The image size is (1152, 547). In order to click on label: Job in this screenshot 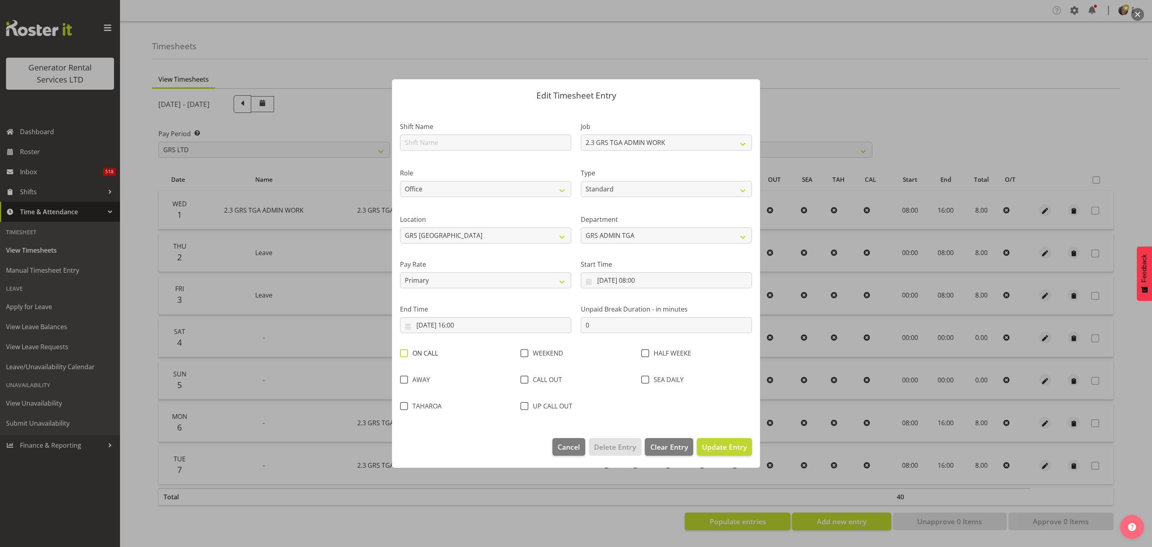, I will do `click(667, 126)`.